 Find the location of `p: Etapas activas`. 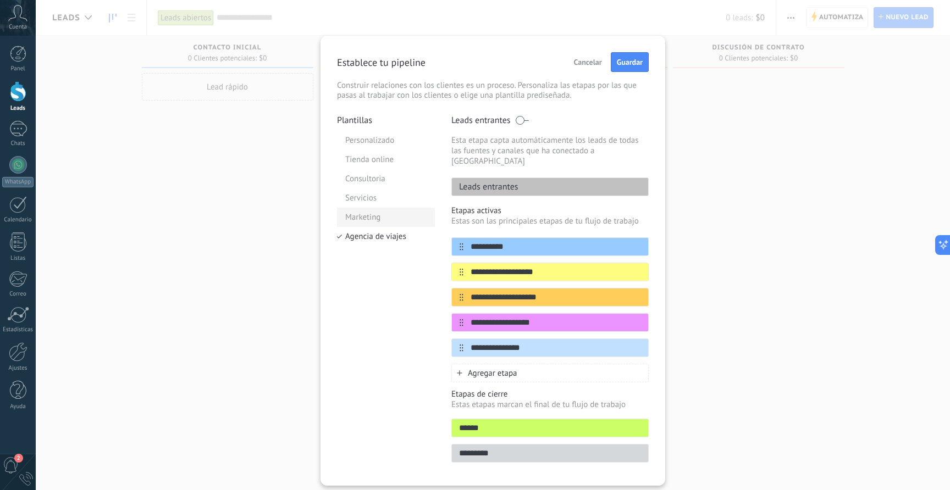

p: Etapas activas is located at coordinates (550, 211).